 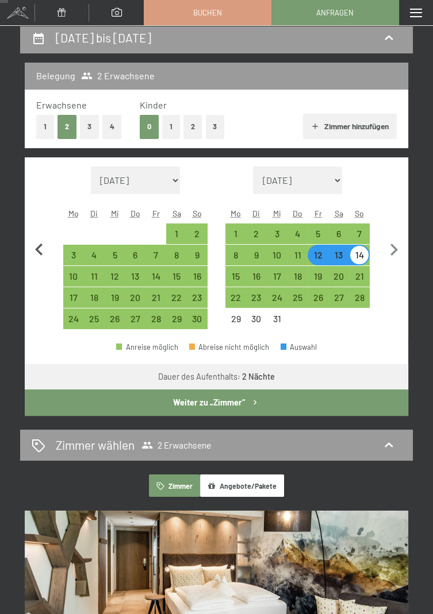 What do you see at coordinates (176, 298) in the screenshot?
I see `div: Sat Nov 22 2025` at bounding box center [176, 298].